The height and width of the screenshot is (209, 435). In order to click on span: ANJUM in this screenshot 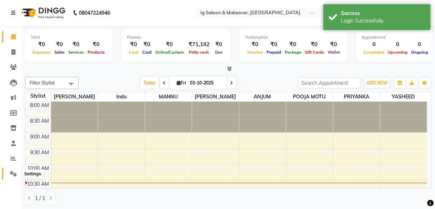, I will do `click(263, 97)`.